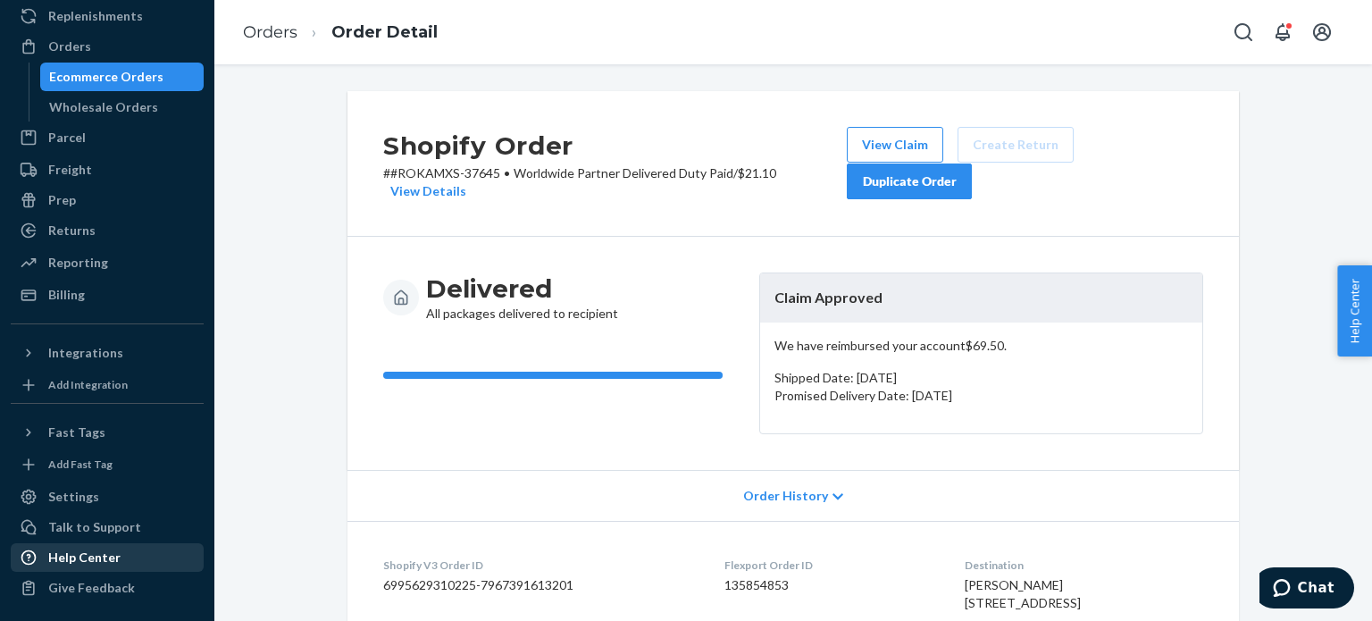 The image size is (1372, 621). I want to click on dd: 135854853, so click(830, 585).